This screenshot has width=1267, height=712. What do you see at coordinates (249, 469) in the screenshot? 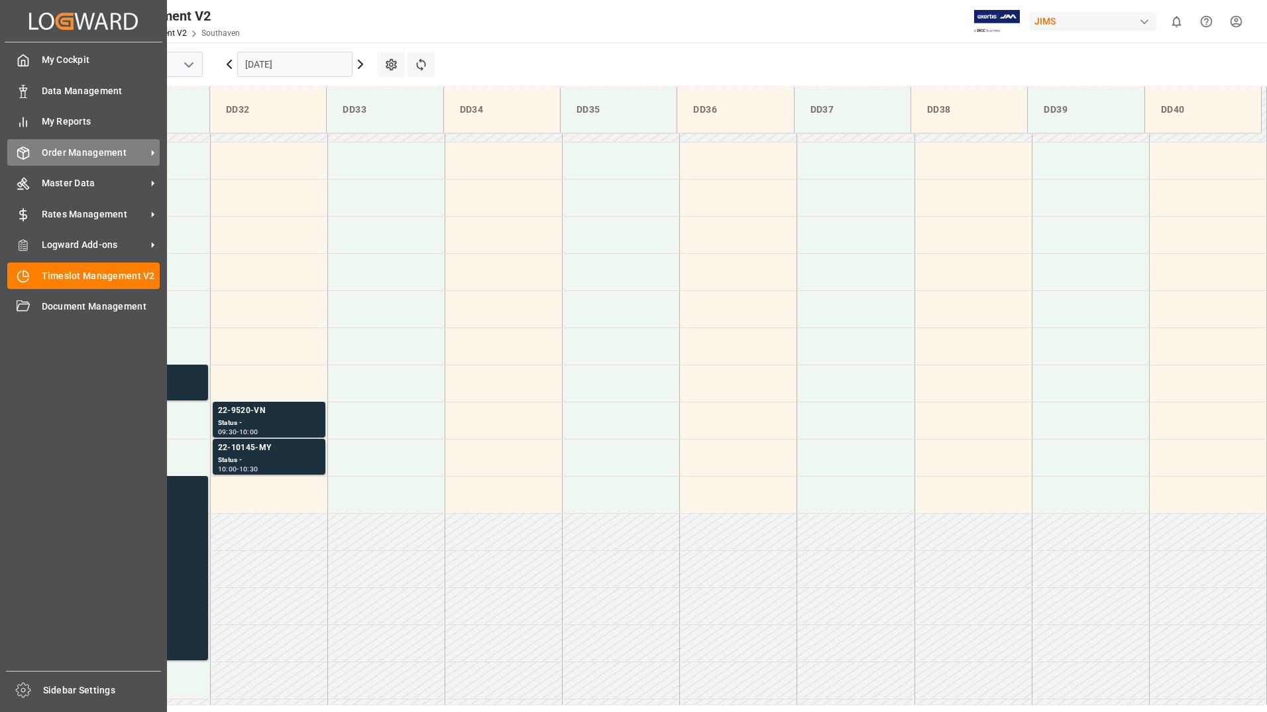
I see `div: 10:30` at bounding box center [249, 469].